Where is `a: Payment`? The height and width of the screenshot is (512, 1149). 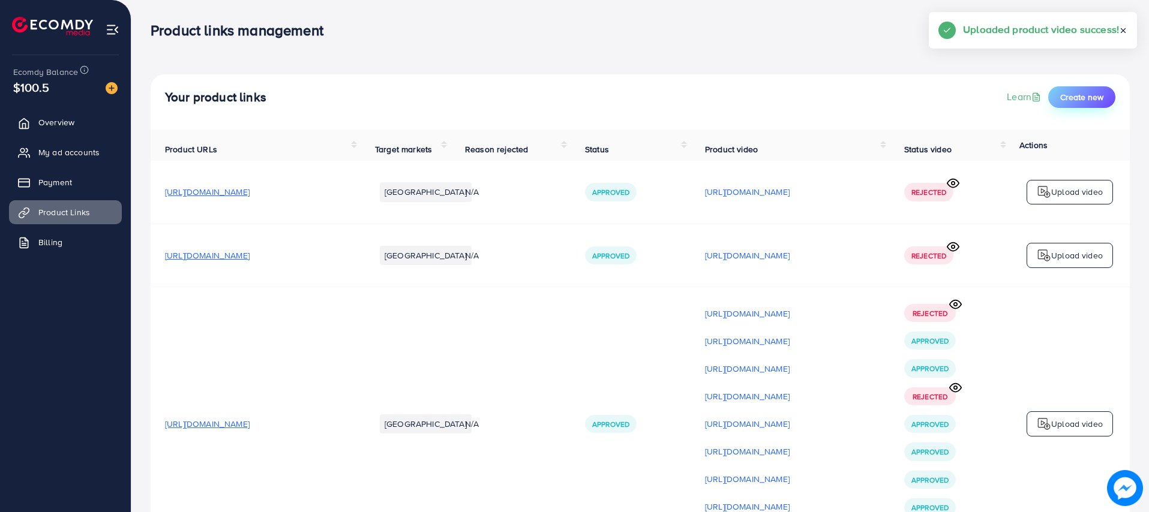
a: Payment is located at coordinates (65, 182).